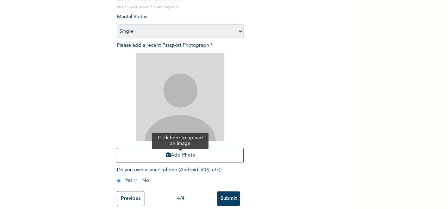  What do you see at coordinates (180, 155) in the screenshot?
I see `button: Add Photo` at bounding box center [180, 155].